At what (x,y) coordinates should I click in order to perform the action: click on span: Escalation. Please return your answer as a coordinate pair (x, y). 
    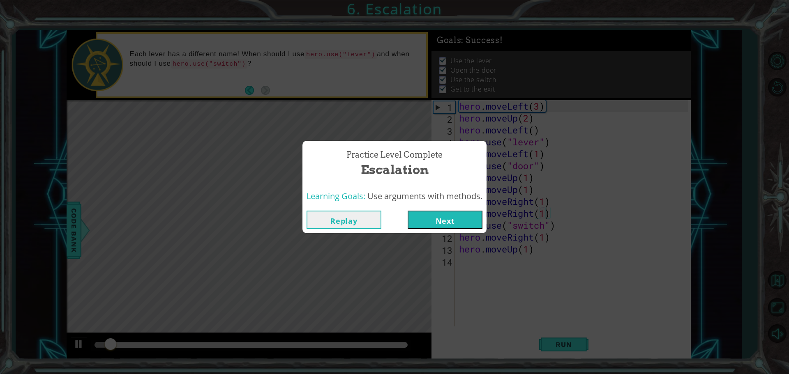
    Looking at the image, I should click on (394, 170).